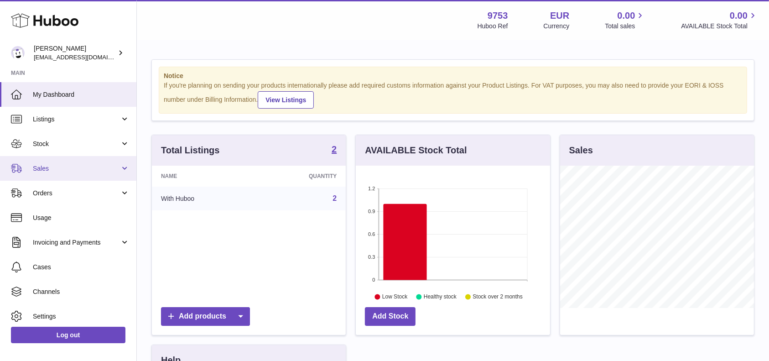 Image resolution: width=769 pixels, height=361 pixels. What do you see at coordinates (334, 149) in the screenshot?
I see `strong: 2` at bounding box center [334, 149].